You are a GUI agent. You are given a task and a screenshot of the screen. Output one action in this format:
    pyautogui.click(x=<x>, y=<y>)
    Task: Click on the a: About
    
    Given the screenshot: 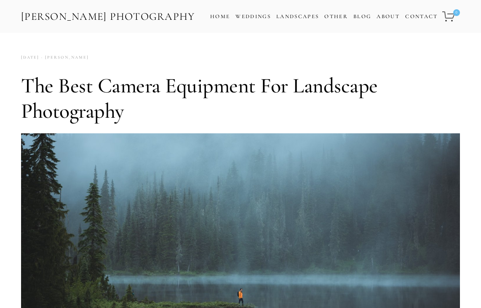 What is the action you would take?
    pyautogui.click(x=388, y=16)
    